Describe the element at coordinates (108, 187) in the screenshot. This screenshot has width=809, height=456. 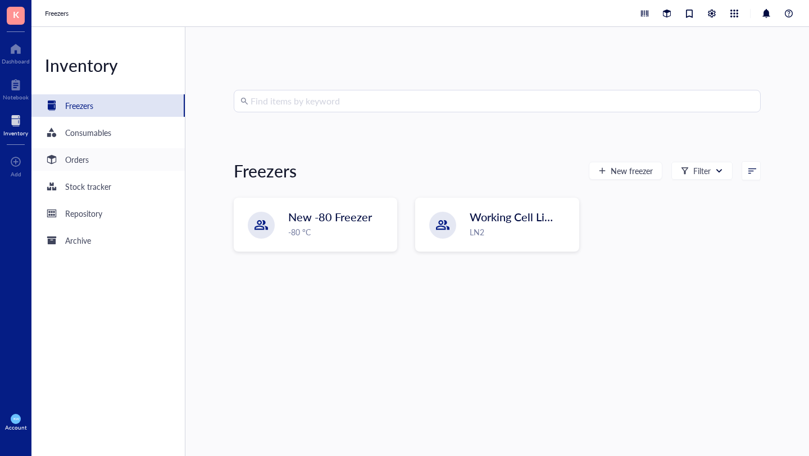
I see `a: Stock tracker` at that location.